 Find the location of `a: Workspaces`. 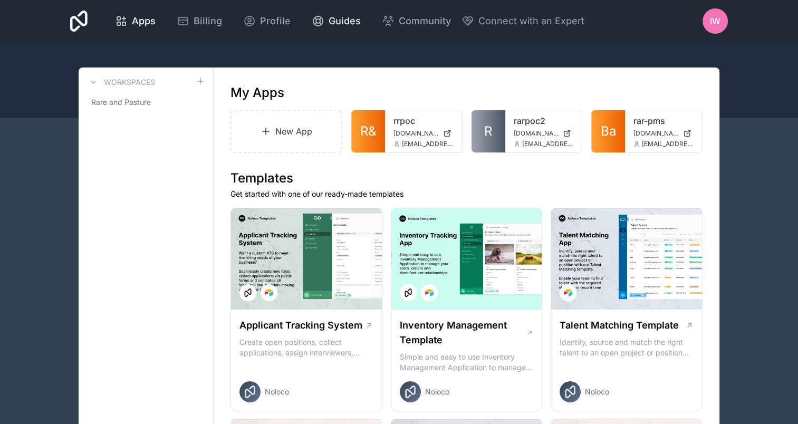

a: Workspaces is located at coordinates (121, 82).